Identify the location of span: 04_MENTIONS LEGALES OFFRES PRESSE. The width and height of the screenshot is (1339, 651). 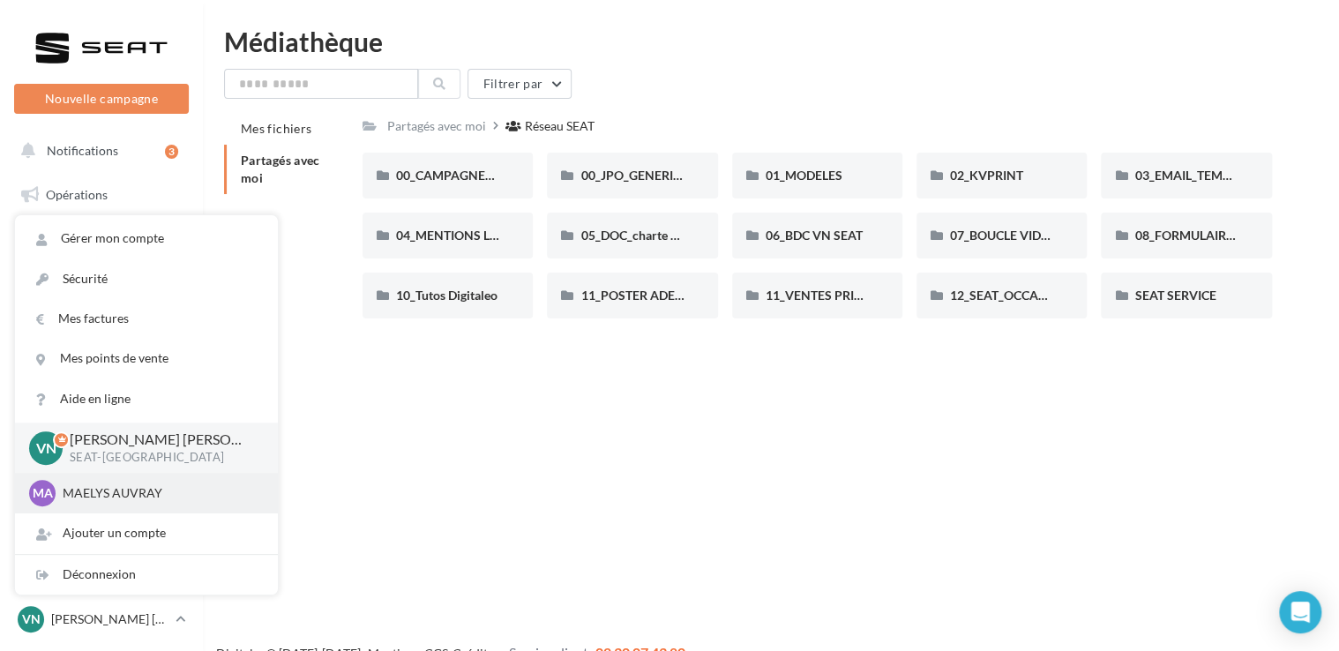
(512, 235).